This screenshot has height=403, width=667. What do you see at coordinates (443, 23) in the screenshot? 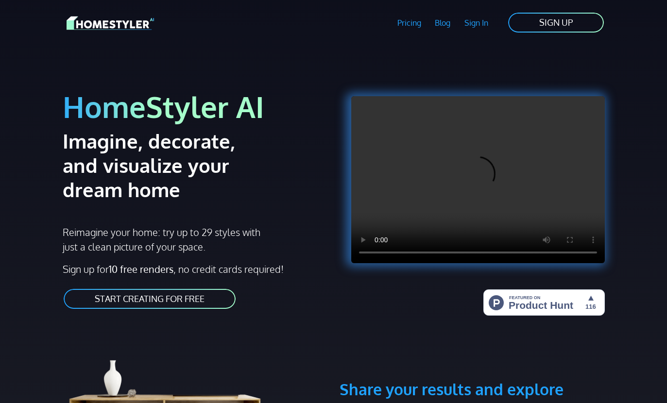
I see `a: Blog` at bounding box center [443, 23].